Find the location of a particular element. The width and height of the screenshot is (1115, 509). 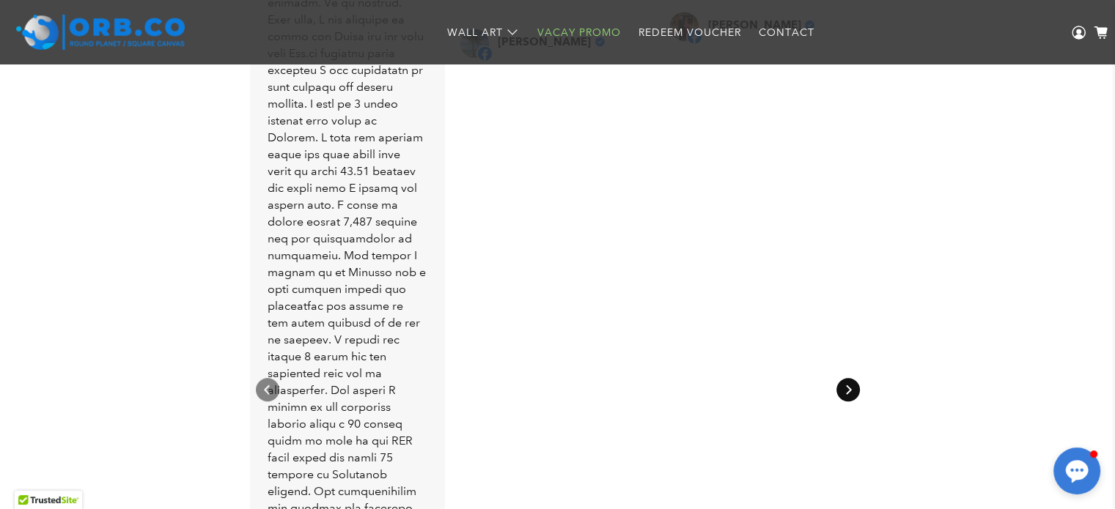

a: Vacay Promo is located at coordinates (579, 32).